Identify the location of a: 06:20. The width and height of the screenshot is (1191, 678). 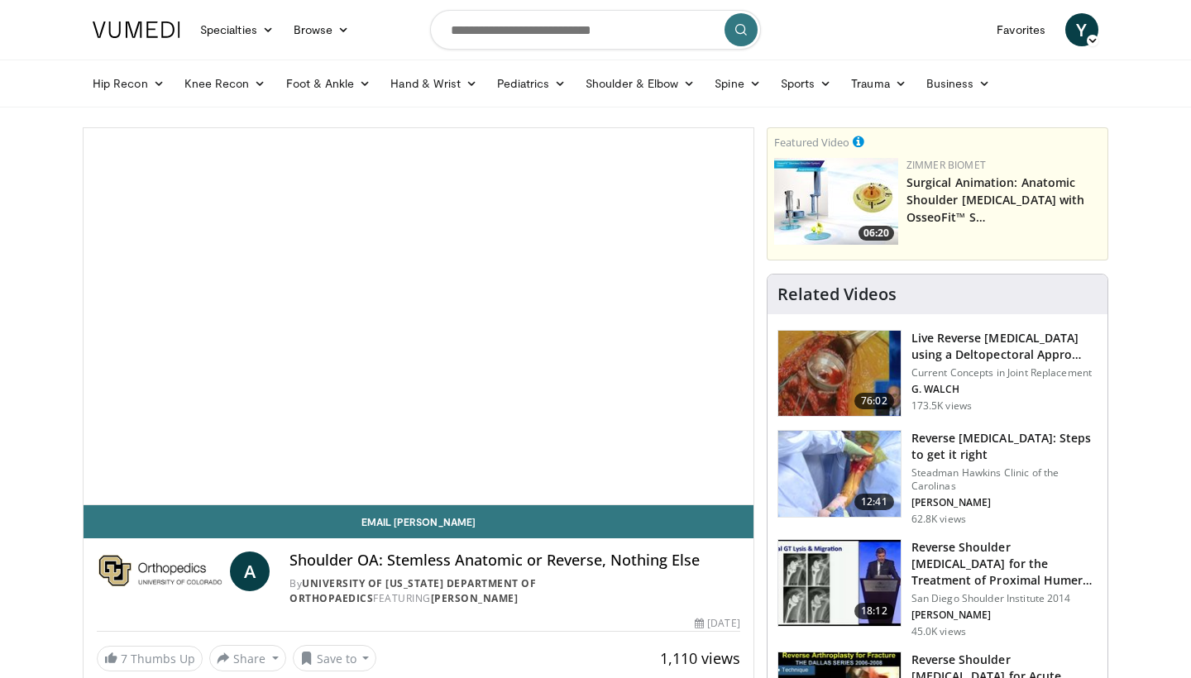
(836, 201).